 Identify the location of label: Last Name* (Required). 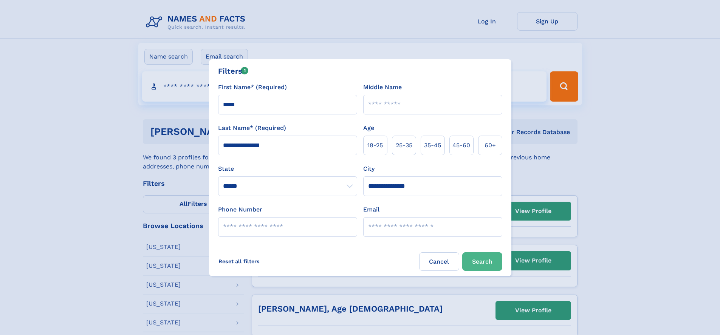
(252, 128).